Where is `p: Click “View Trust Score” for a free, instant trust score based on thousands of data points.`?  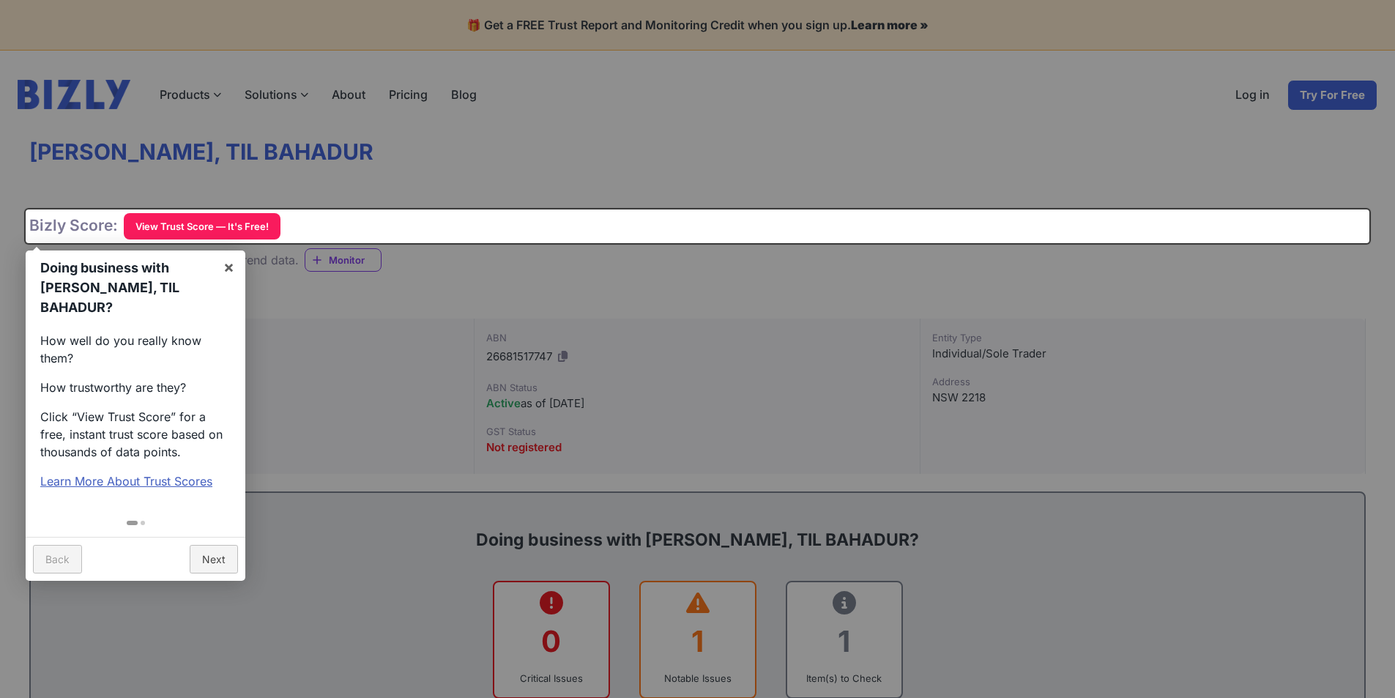 p: Click “View Trust Score” for a free, instant trust score based on thousands of data points. is located at coordinates (135, 434).